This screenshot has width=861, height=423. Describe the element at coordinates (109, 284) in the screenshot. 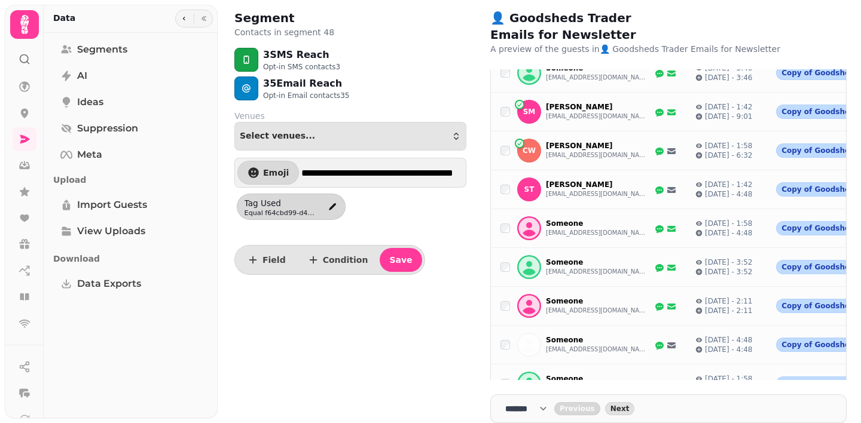

I see `span: Data Exports` at that location.